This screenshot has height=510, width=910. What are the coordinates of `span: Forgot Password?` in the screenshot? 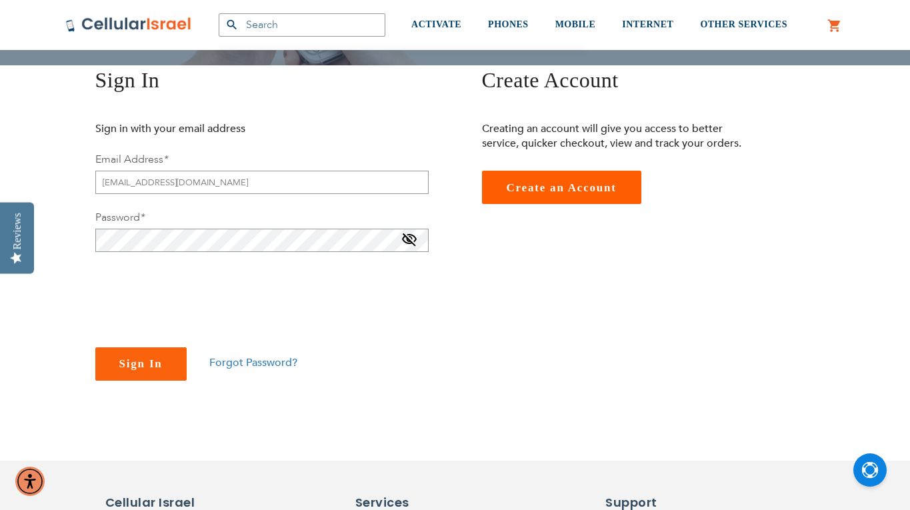 It's located at (253, 363).